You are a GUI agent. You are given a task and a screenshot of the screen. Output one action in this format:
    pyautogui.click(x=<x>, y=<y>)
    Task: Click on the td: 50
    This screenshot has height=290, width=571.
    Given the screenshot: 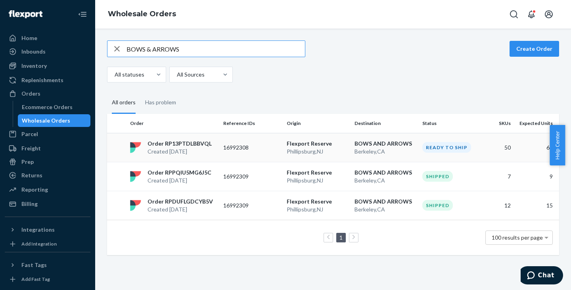 What is the action you would take?
    pyautogui.click(x=498, y=147)
    